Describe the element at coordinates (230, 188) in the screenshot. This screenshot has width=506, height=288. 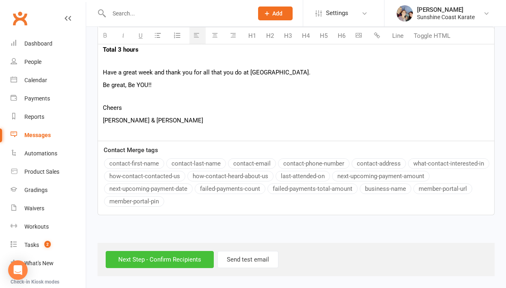
I see `button: failed-payments-count` at that location.